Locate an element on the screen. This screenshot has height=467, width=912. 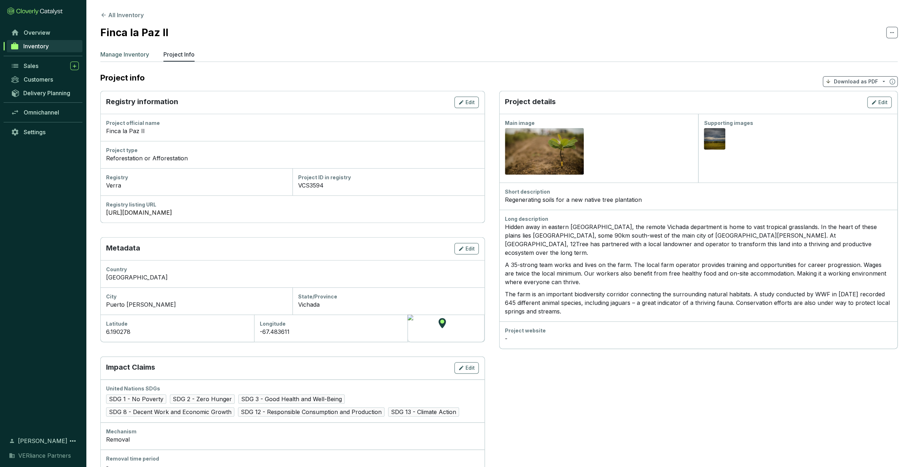
p: The farm is an important biodiversity corridor connecting the surrounding natural habitats. A stu... is located at coordinates (698, 303).